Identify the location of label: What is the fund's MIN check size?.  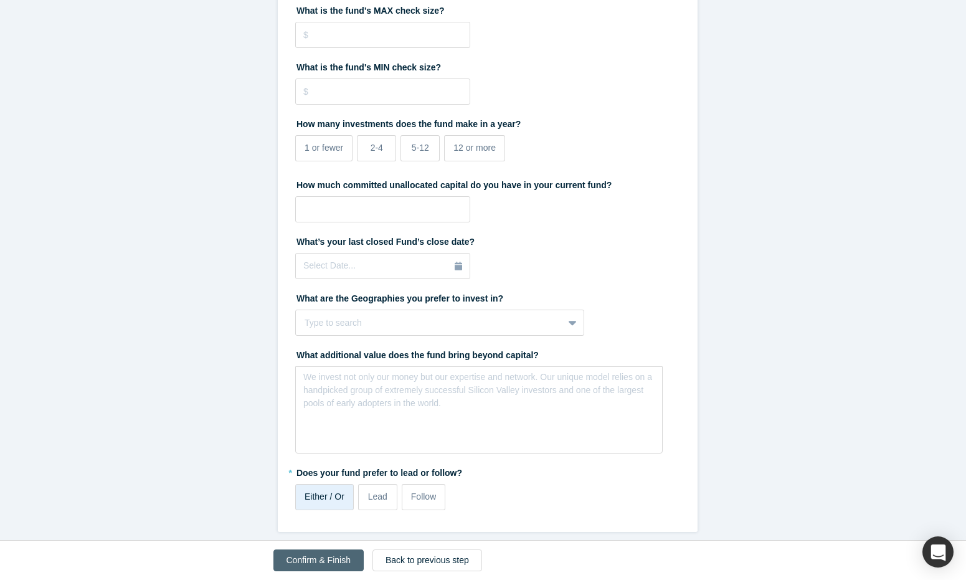
(487, 65).